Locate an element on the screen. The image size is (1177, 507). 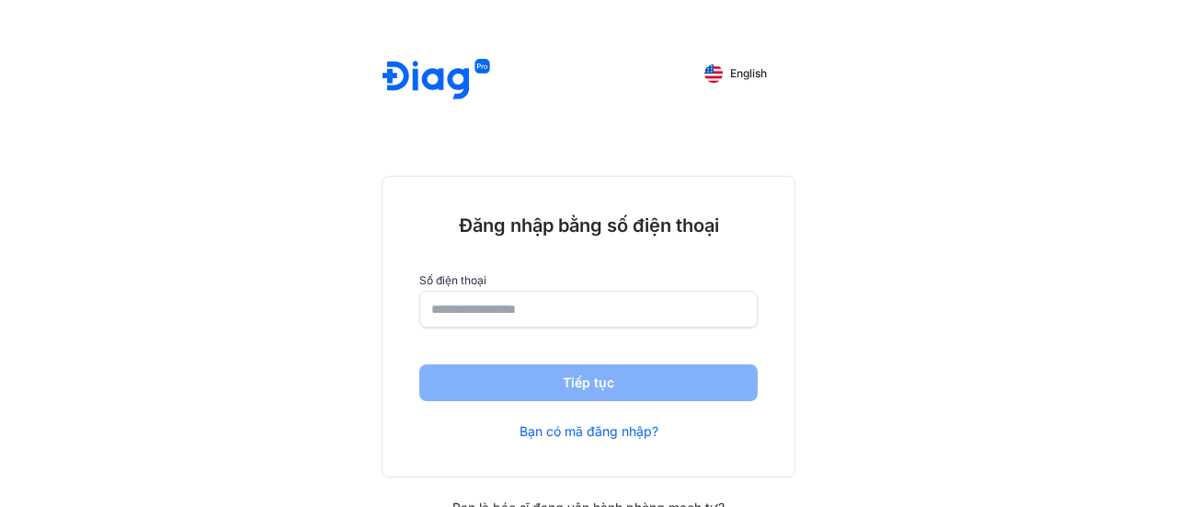
img: logo is located at coordinates (436, 80).